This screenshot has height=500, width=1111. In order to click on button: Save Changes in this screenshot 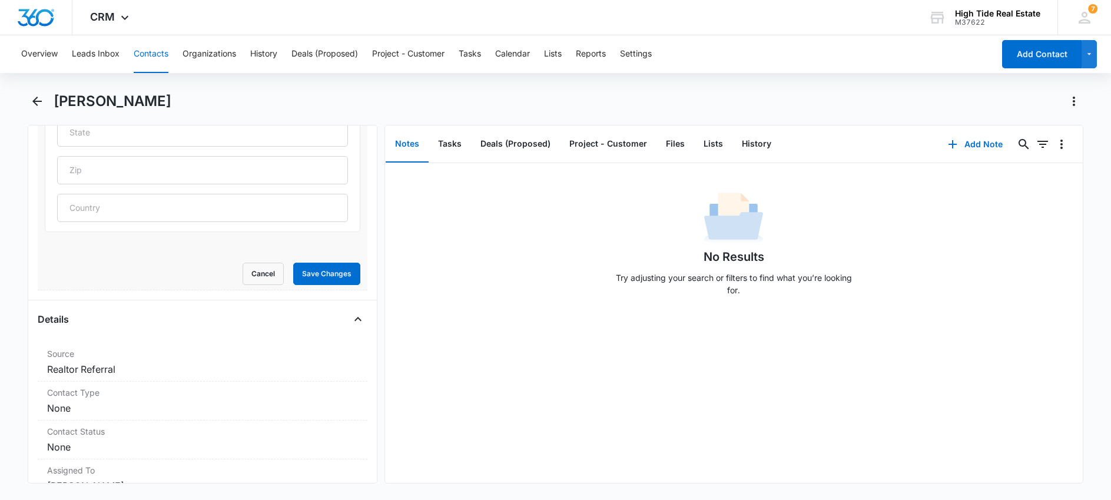, I will do `click(327, 274)`.